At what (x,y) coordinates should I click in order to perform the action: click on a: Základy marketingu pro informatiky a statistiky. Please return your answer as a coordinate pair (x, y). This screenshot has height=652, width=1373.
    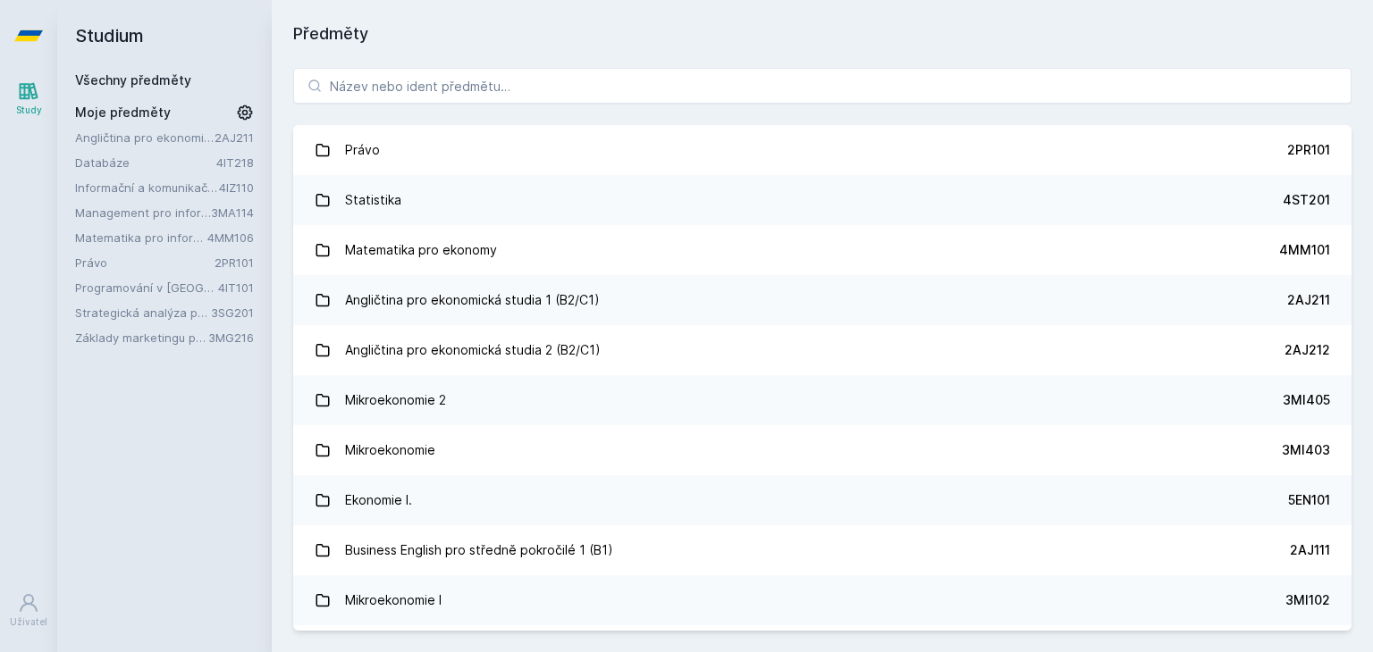
    Looking at the image, I should click on (141, 338).